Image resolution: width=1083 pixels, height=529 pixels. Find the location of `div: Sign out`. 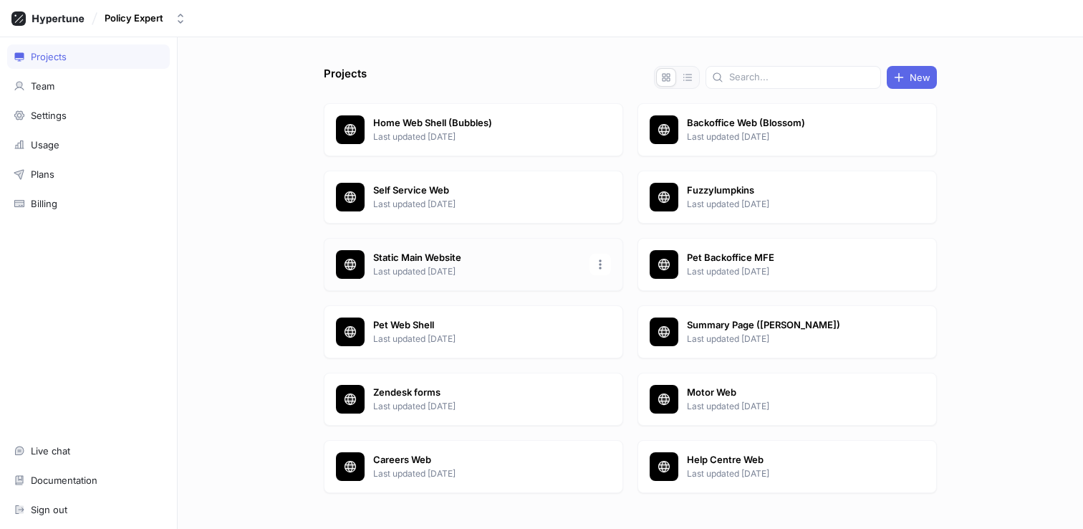

div: Sign out is located at coordinates (49, 509).